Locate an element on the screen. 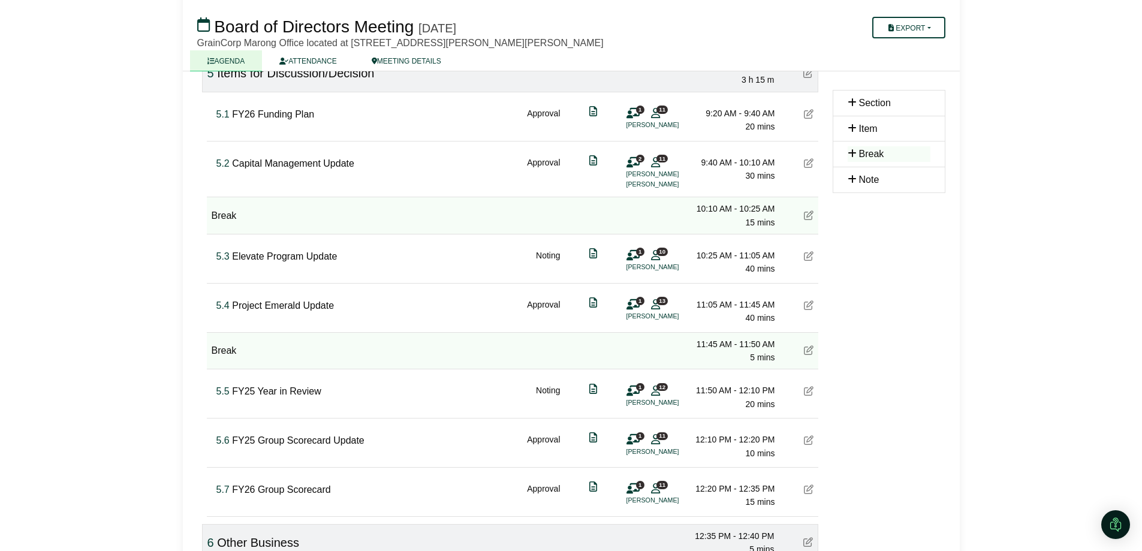  span: 5 mins is located at coordinates (762, 357).